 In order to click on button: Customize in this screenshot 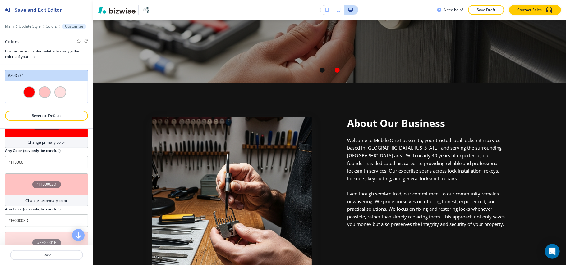, I will do `click(74, 26)`.